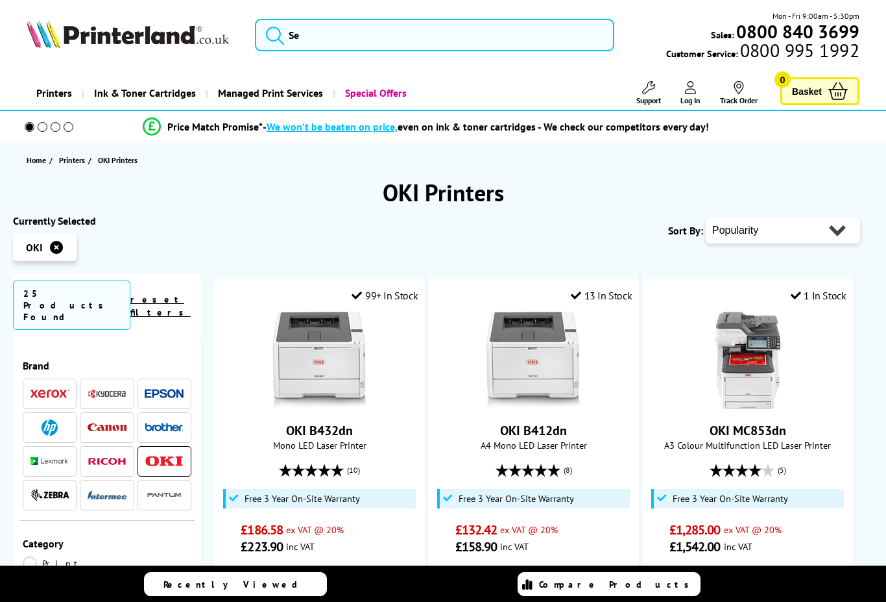 The width and height of the screenshot is (886, 602). I want to click on img: Lexmark, so click(50, 461).